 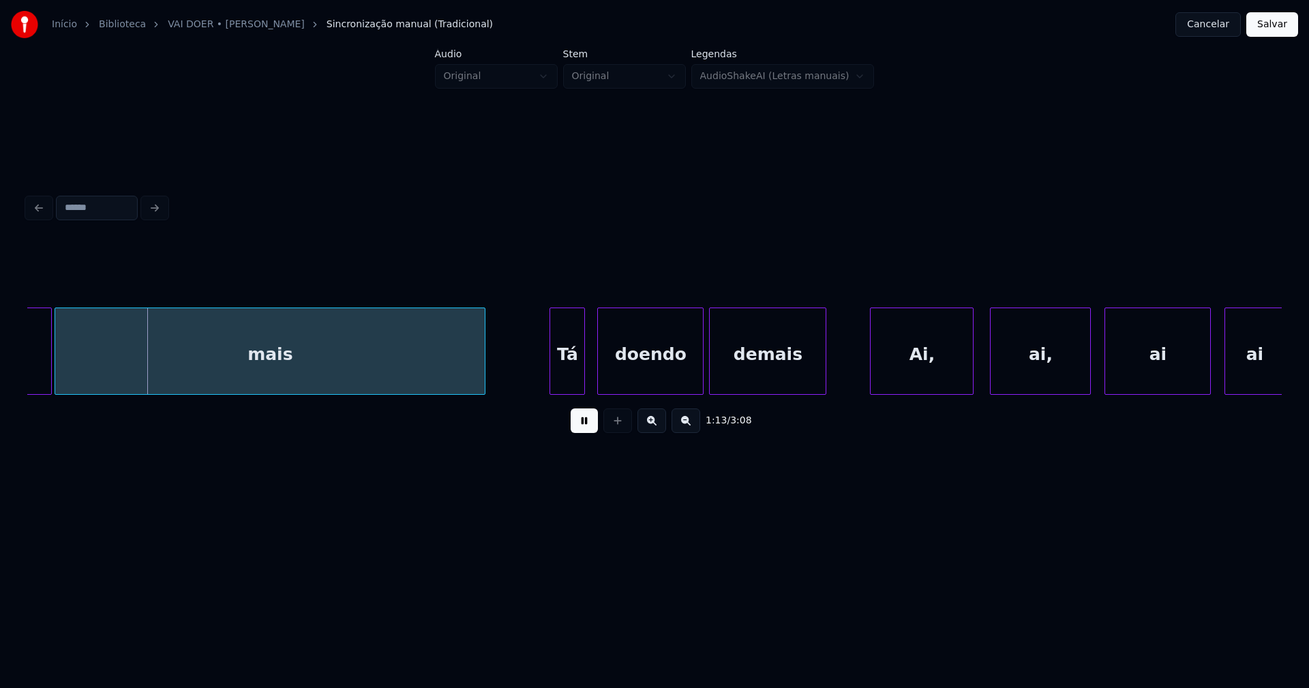 What do you see at coordinates (624, 54) in the screenshot?
I see `label: Stem` at bounding box center [624, 54].